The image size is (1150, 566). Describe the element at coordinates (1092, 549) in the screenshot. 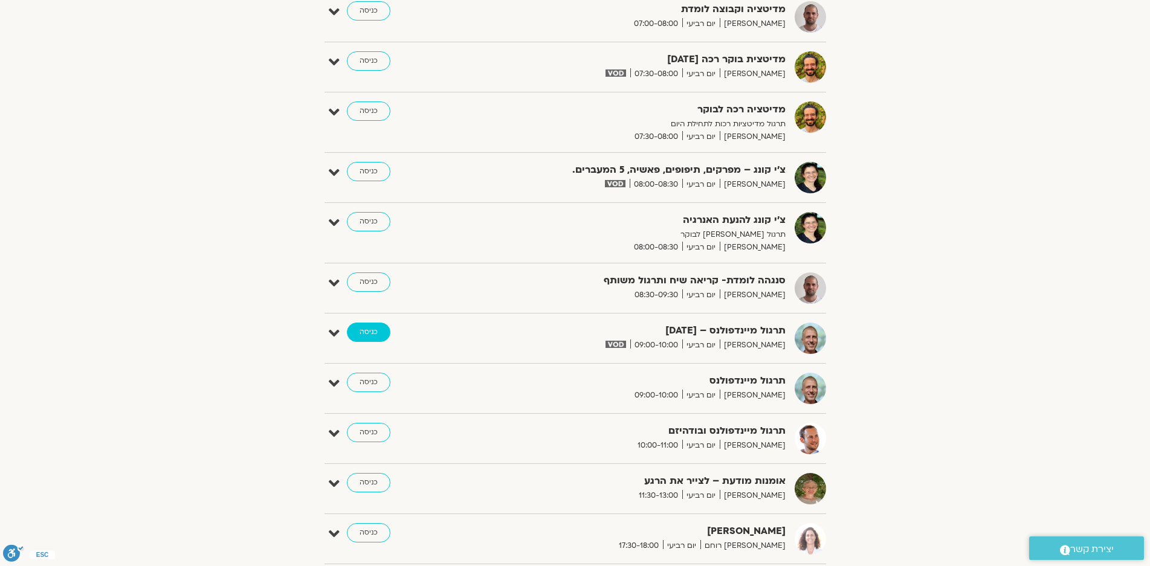

I see `span: יצירת קשר` at that location.